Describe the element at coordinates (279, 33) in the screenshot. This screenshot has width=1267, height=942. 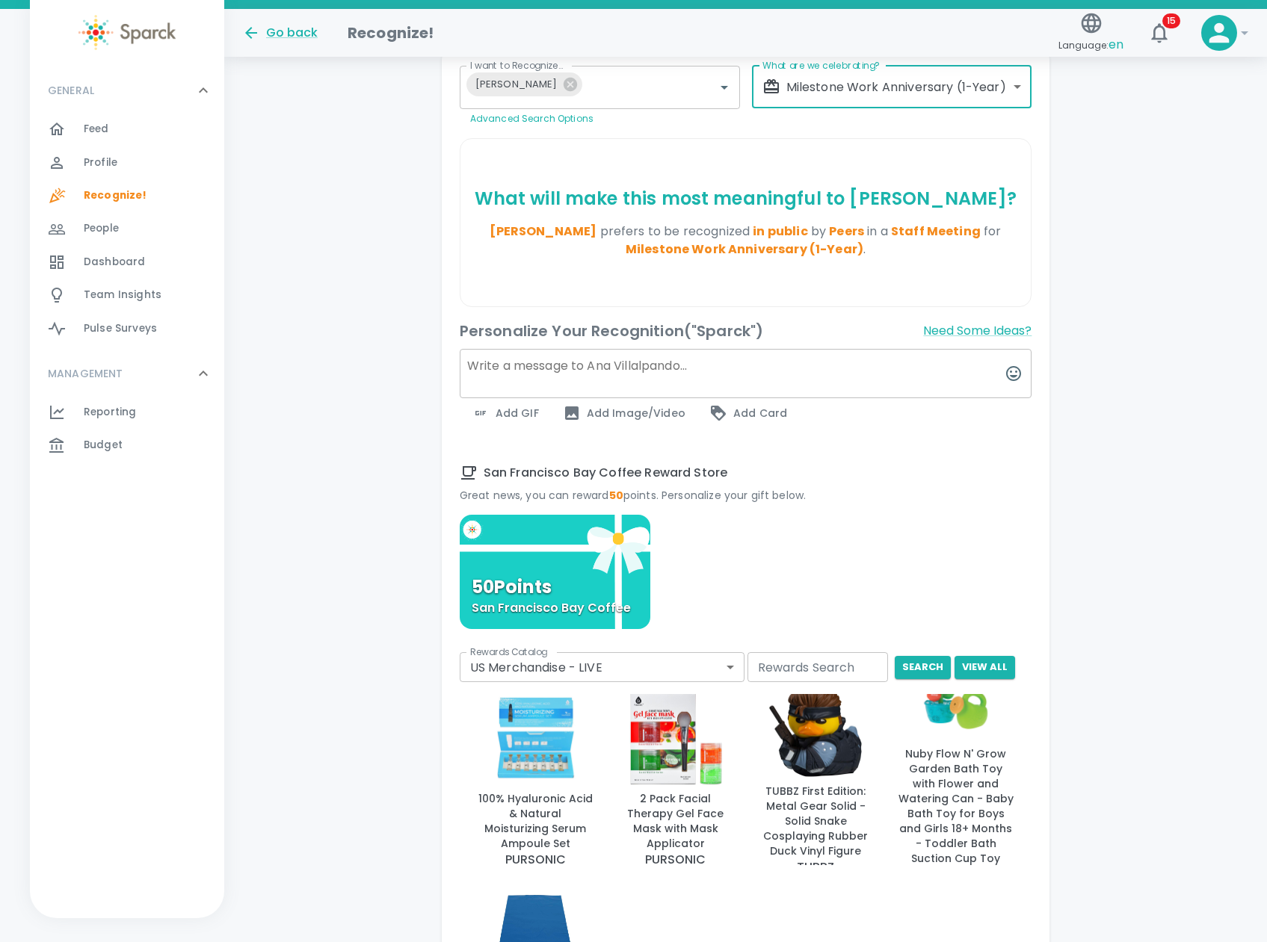
I see `button: Go back` at that location.